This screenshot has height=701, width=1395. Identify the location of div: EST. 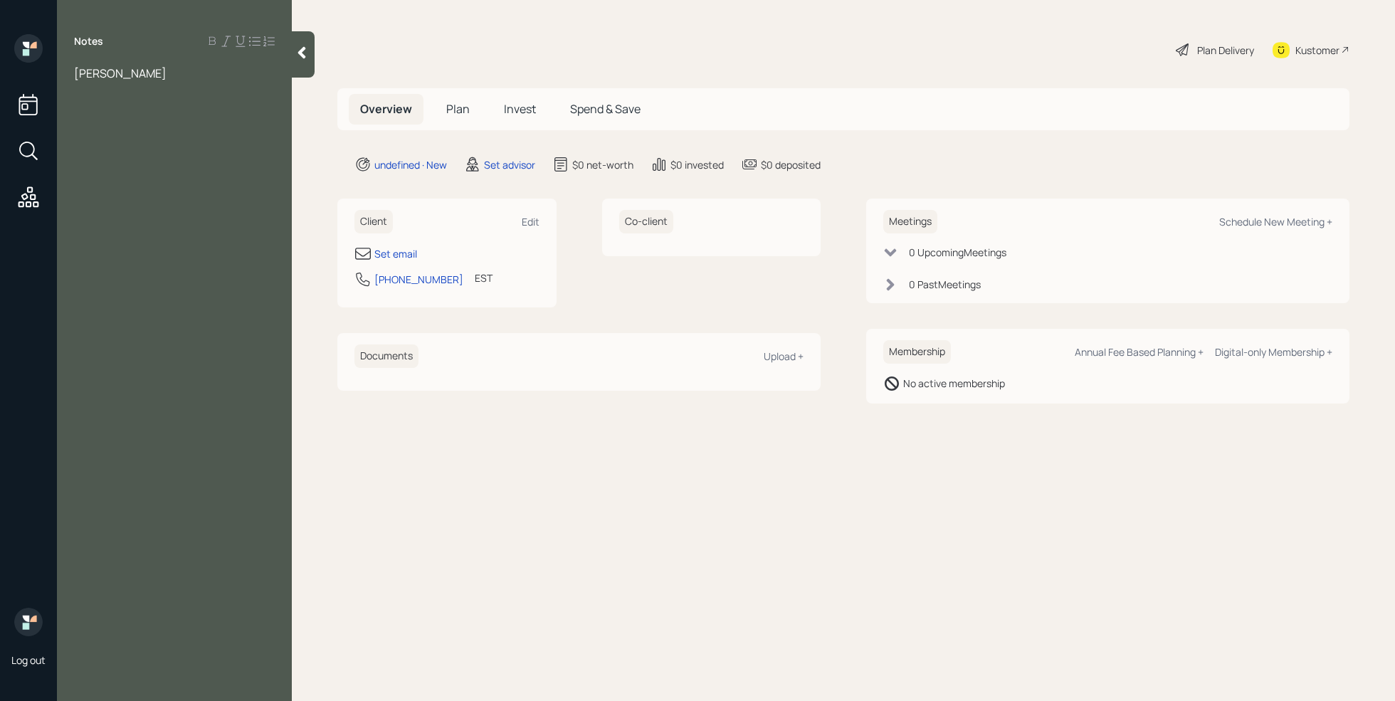
(483, 278).